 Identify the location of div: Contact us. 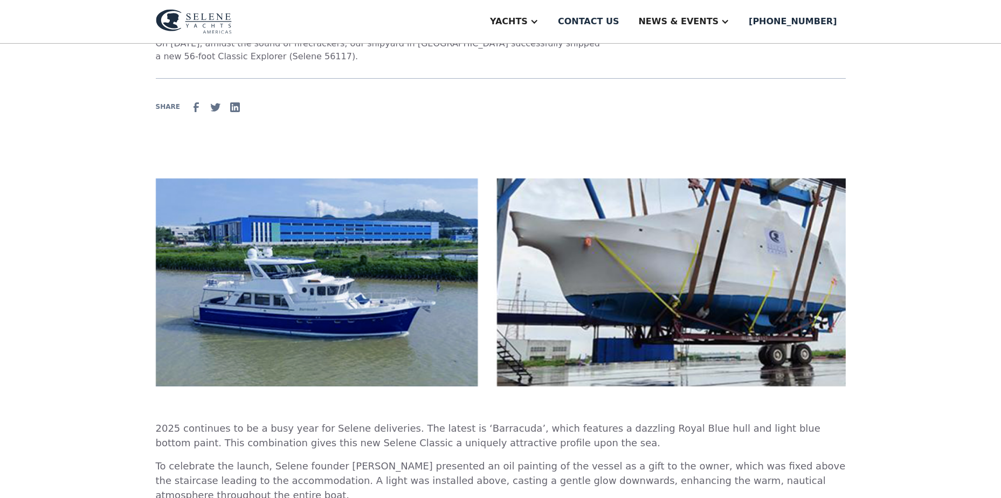
(589, 22).